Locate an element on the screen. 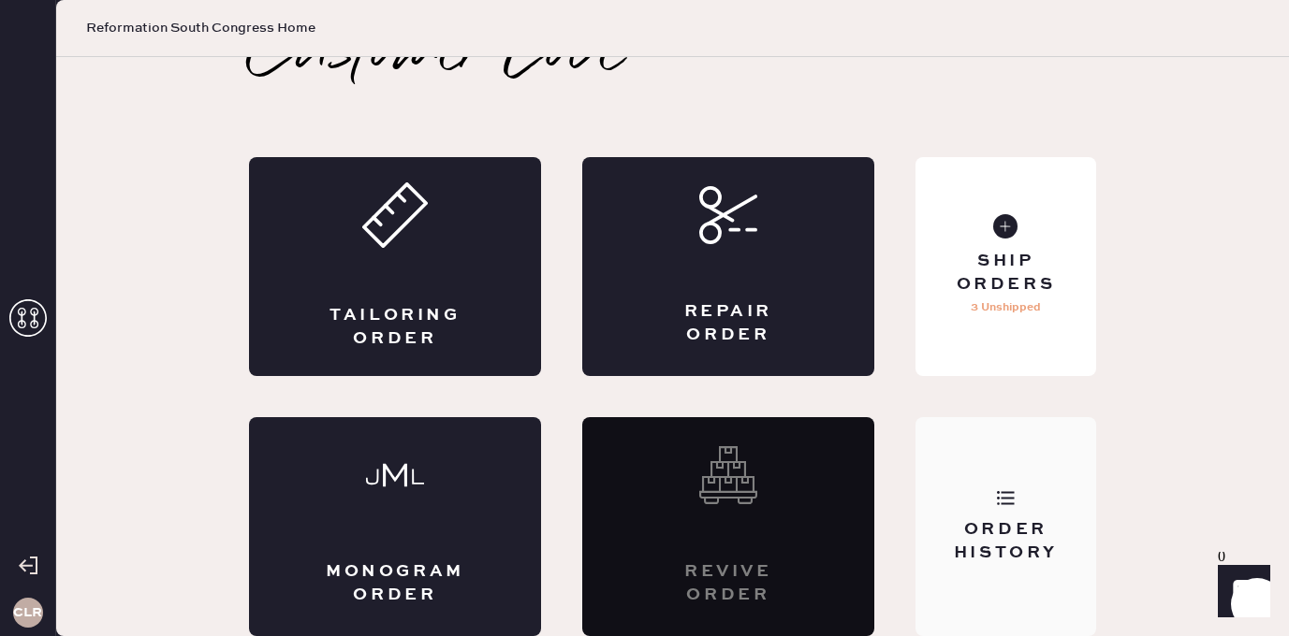 Image resolution: width=1289 pixels, height=636 pixels. h3: CLR is located at coordinates (27, 613).